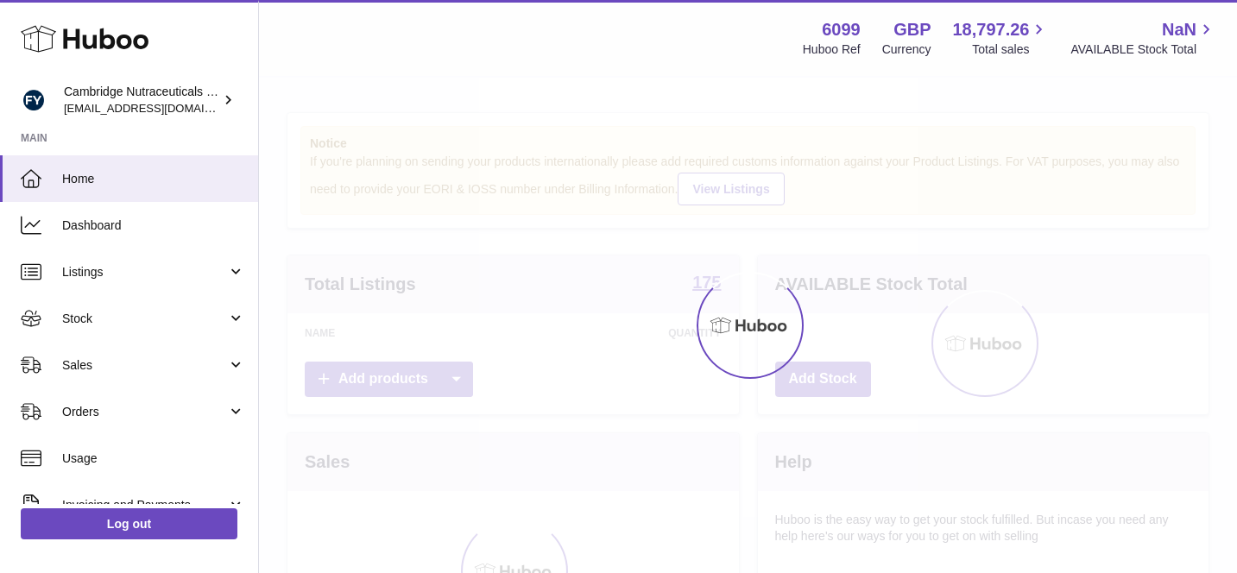  I want to click on img: huboo@camnutra.com, so click(34, 100).